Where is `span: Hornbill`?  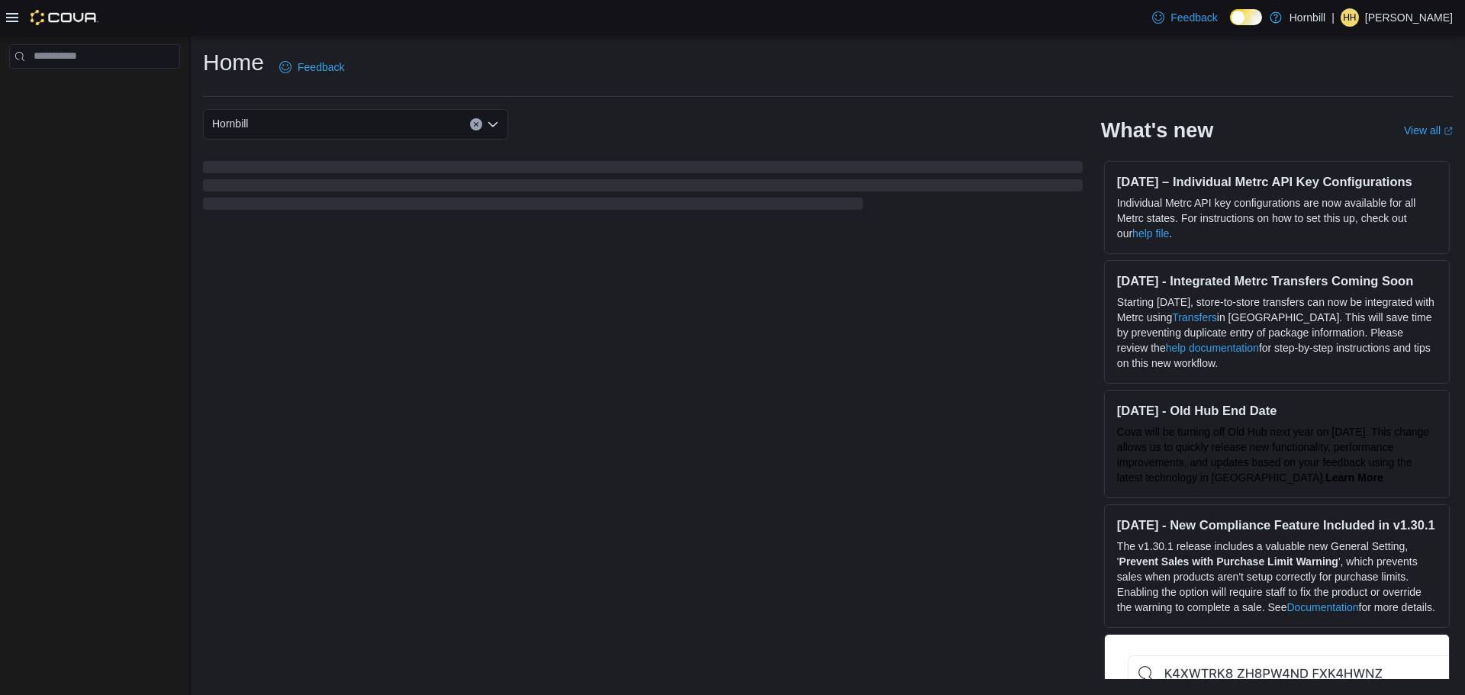
span: Hornbill is located at coordinates (230, 124).